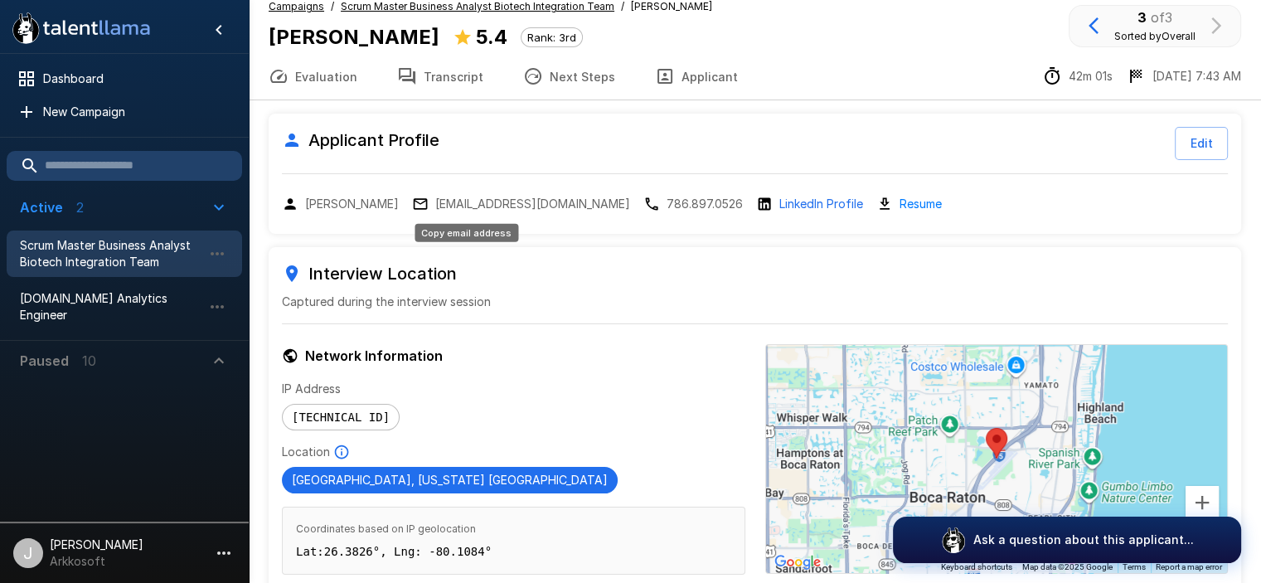 The width and height of the screenshot is (1261, 583). What do you see at coordinates (313, 76) in the screenshot?
I see `button: Evaluation` at bounding box center [313, 76].